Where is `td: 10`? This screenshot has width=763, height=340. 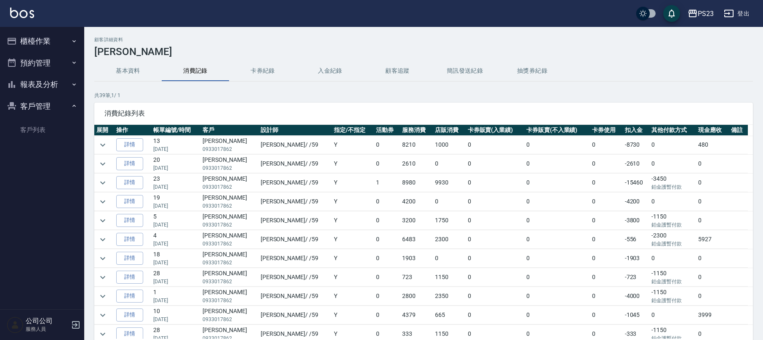 td: 10 is located at coordinates (175, 316).